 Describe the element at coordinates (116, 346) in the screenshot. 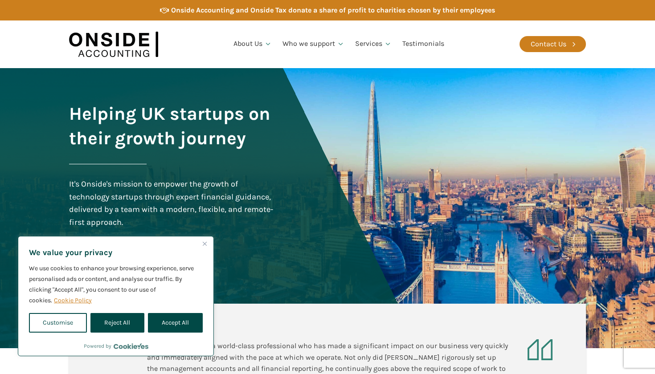

I see `div: Powered by` at that location.